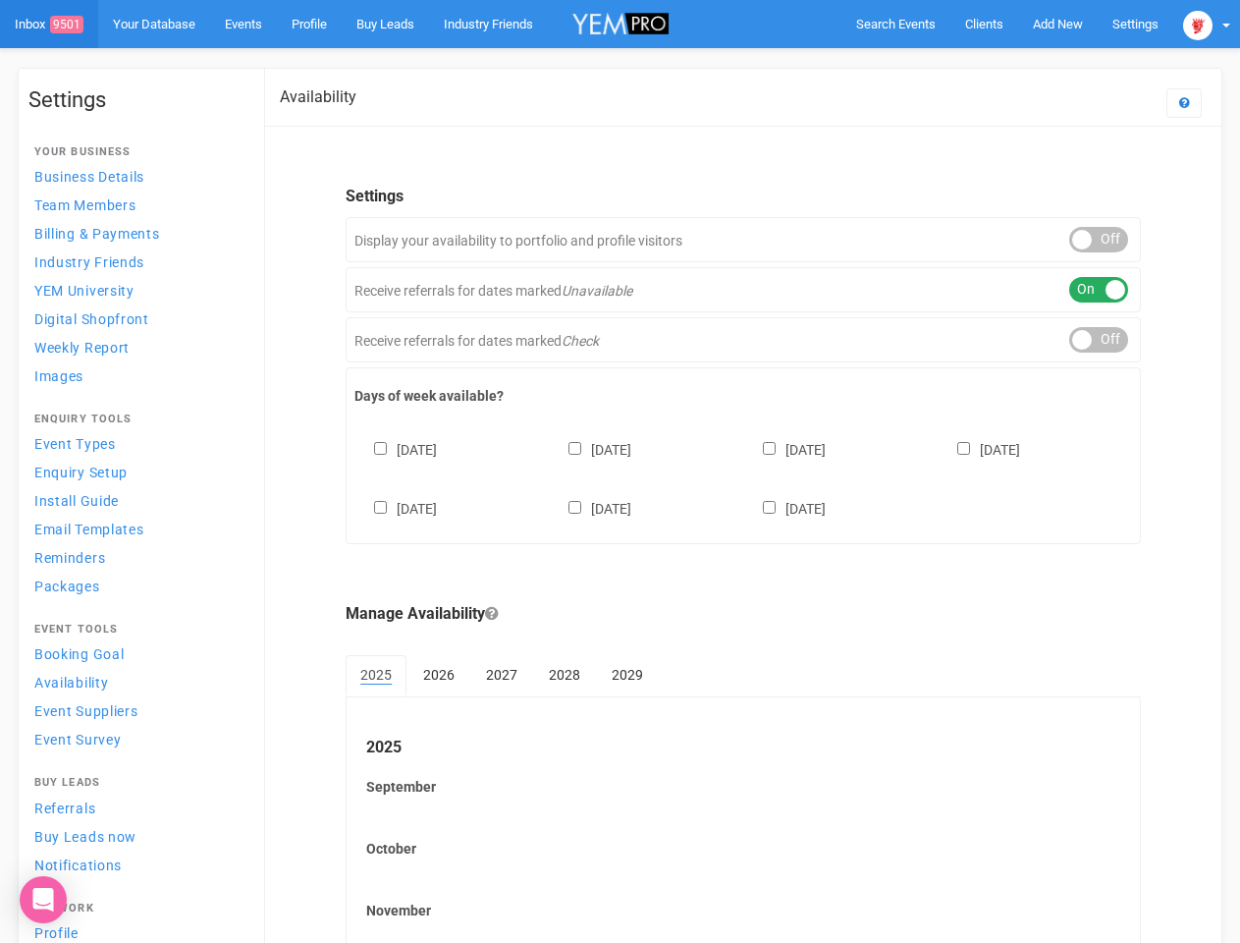  Describe the element at coordinates (580, 341) in the screenshot. I see `em: Check` at that location.